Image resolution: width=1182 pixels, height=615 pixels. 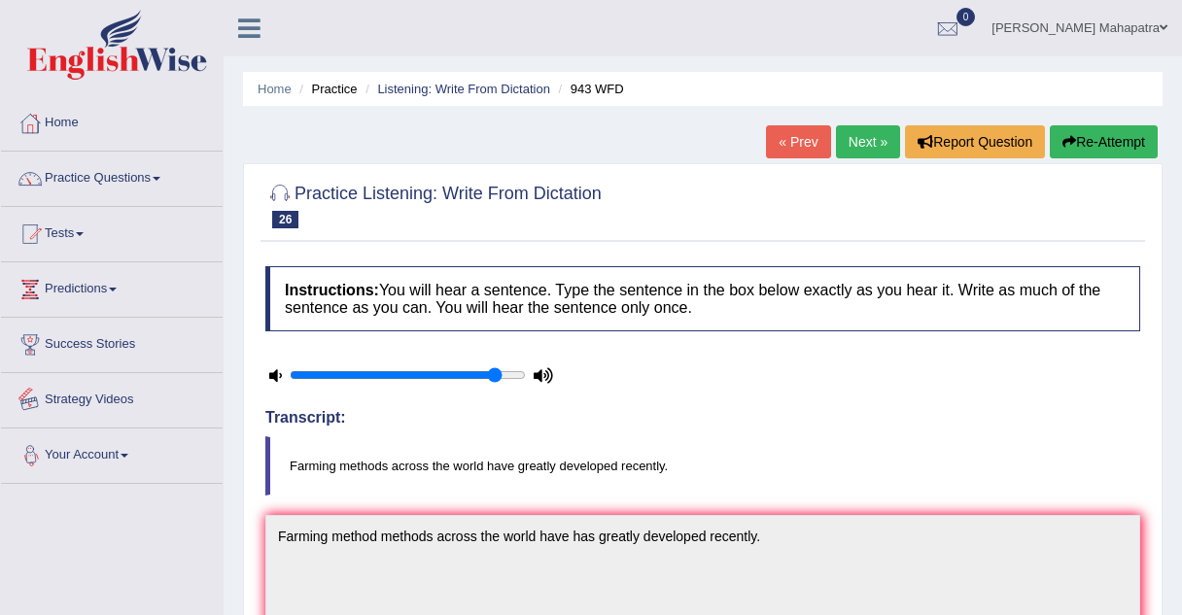 What do you see at coordinates (285, 220) in the screenshot?
I see `span: 26` at bounding box center [285, 220].